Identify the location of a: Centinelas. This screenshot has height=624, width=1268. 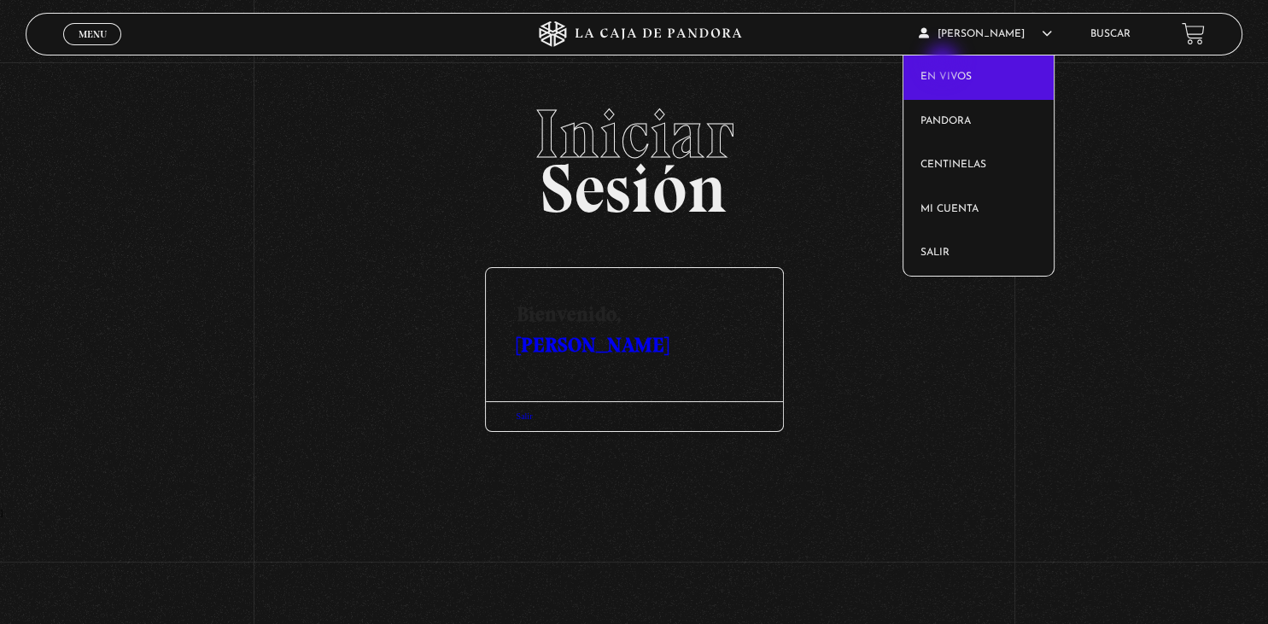
(978, 166).